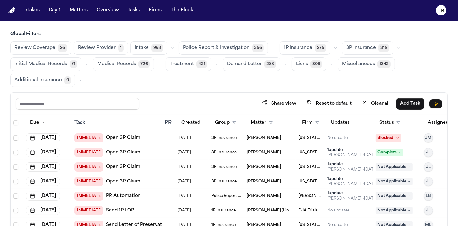 This screenshot has height=226, width=458. What do you see at coordinates (182, 10) in the screenshot?
I see `button: The Flock` at bounding box center [182, 10].